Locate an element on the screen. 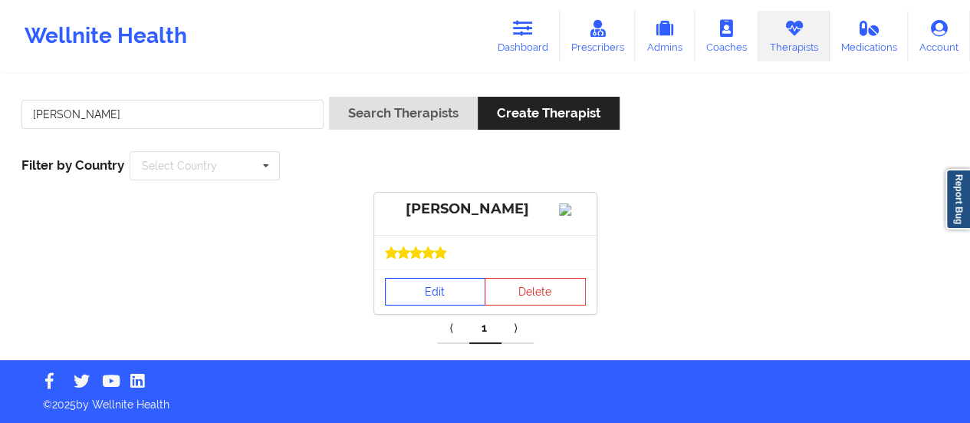 The width and height of the screenshot is (970, 423). img: Image%2Fplaceholer-image.png is located at coordinates (572, 209).